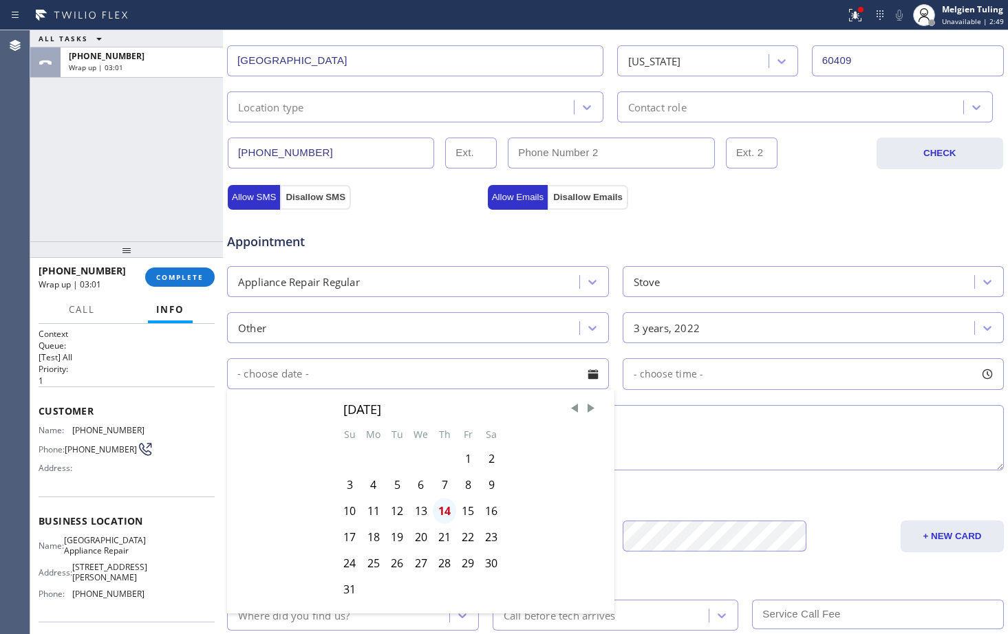 This screenshot has width=1008, height=634. Describe the element at coordinates (349, 590) in the screenshot. I see `div: Sun Aug 31 2025` at that location.